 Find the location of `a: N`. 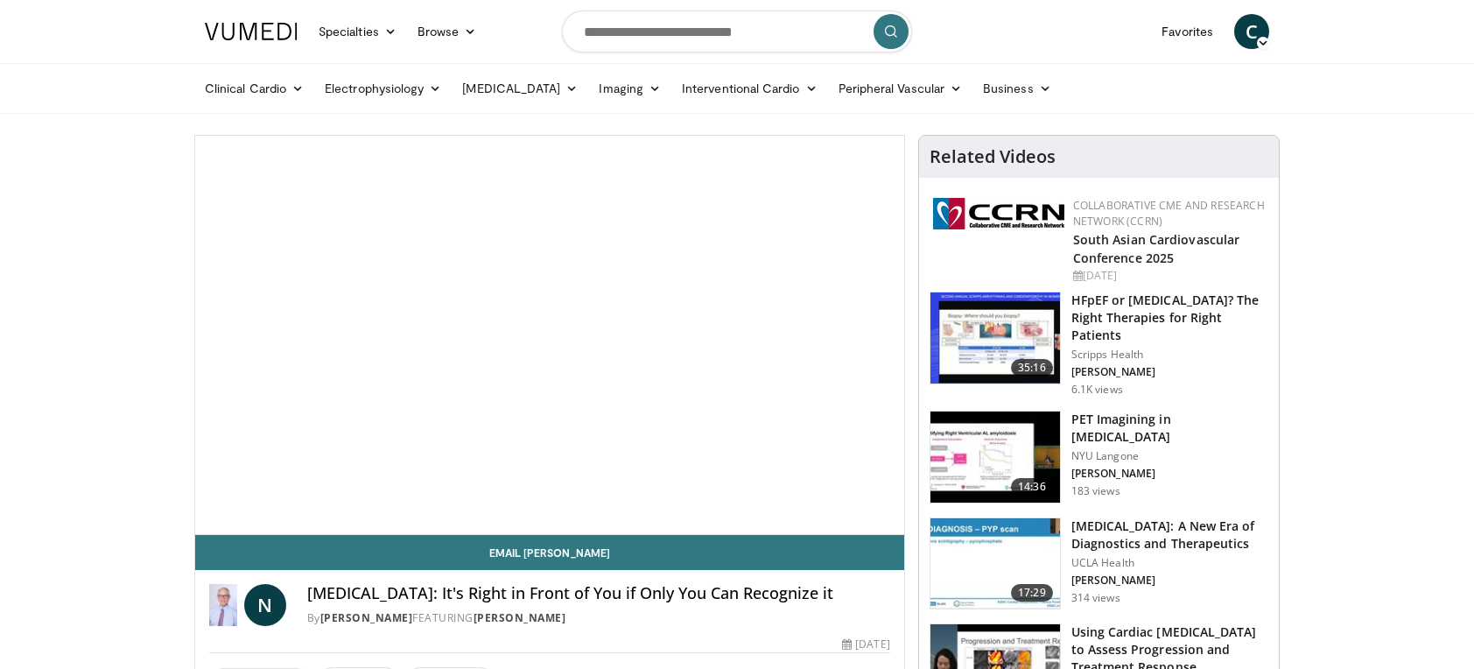

a: N is located at coordinates (265, 605).